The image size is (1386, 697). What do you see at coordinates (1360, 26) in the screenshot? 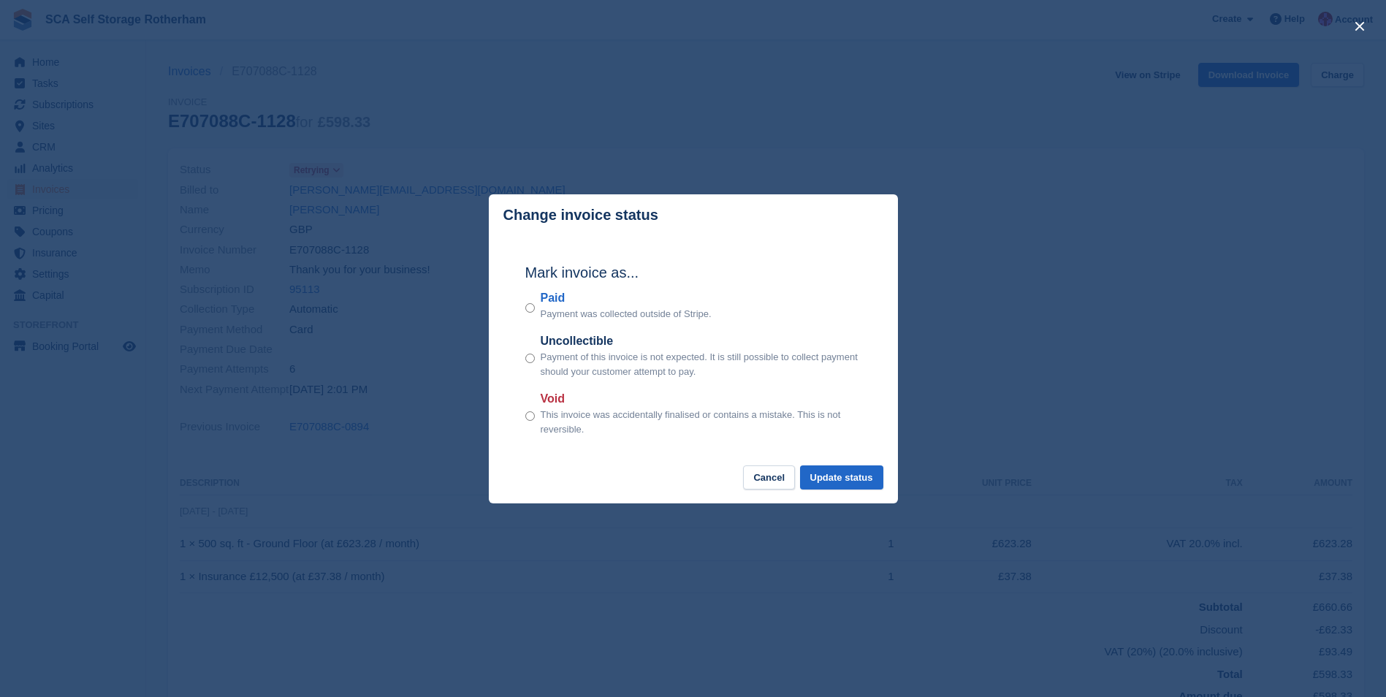
I see `button: close` at bounding box center [1360, 26].